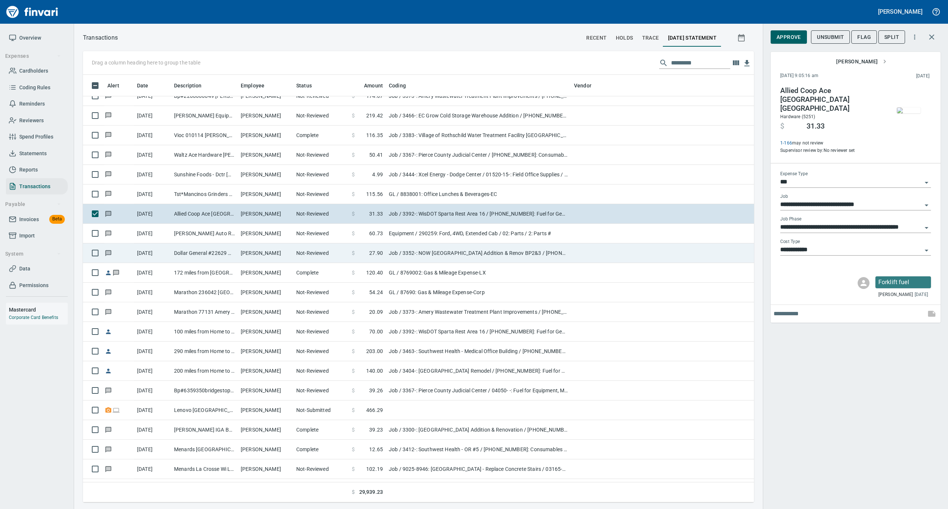  What do you see at coordinates (35, 87) in the screenshot?
I see `span: Coding Rules` at bounding box center [35, 87].